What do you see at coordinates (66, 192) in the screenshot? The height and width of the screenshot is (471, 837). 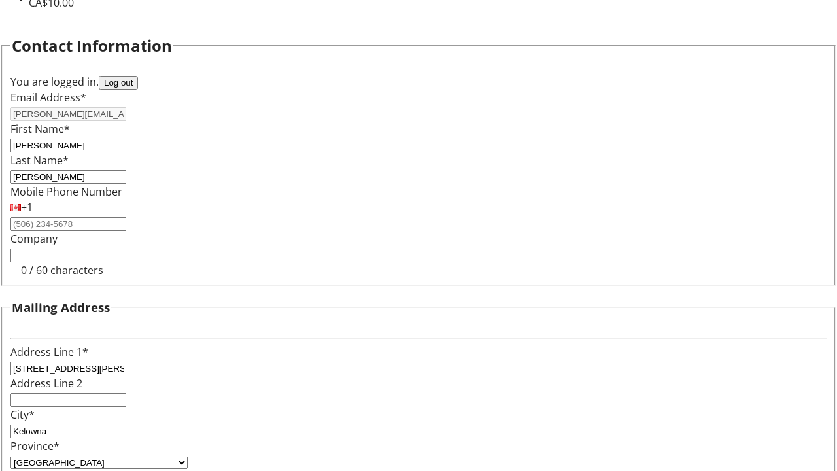 I see `label: Mobile Phone Number` at bounding box center [66, 192].